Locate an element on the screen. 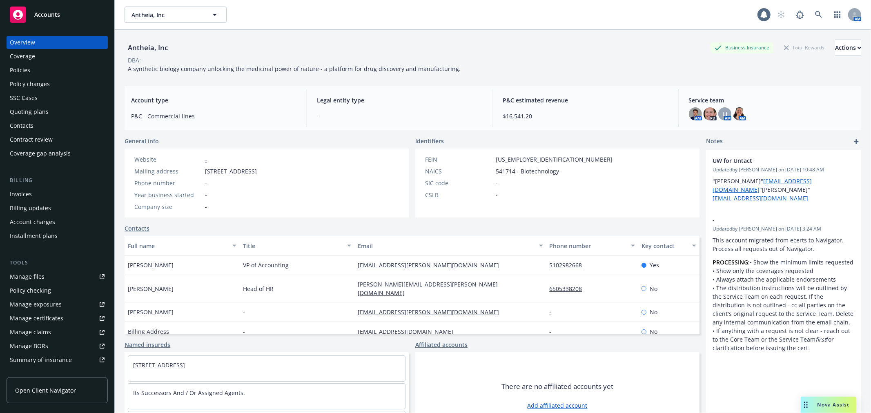 Image resolution: width=871 pixels, height=413 pixels. div: Antheia, Inc is located at coordinates (148, 48).